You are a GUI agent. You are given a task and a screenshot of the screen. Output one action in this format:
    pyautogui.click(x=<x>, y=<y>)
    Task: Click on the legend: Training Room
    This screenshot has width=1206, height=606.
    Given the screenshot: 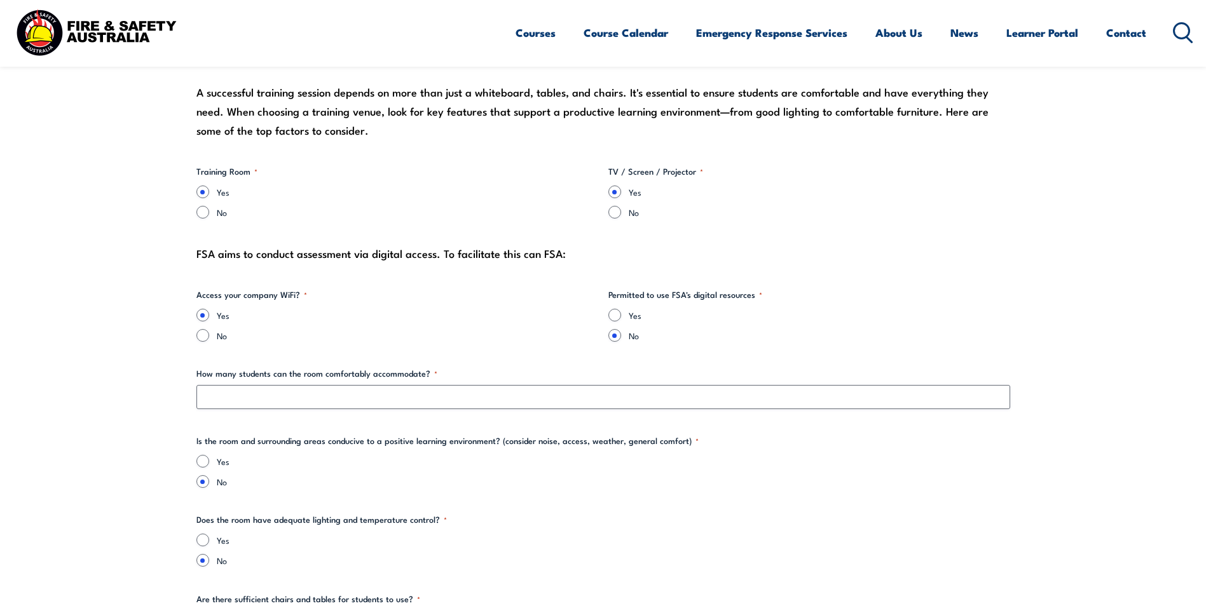 What is the action you would take?
    pyautogui.click(x=227, y=172)
    